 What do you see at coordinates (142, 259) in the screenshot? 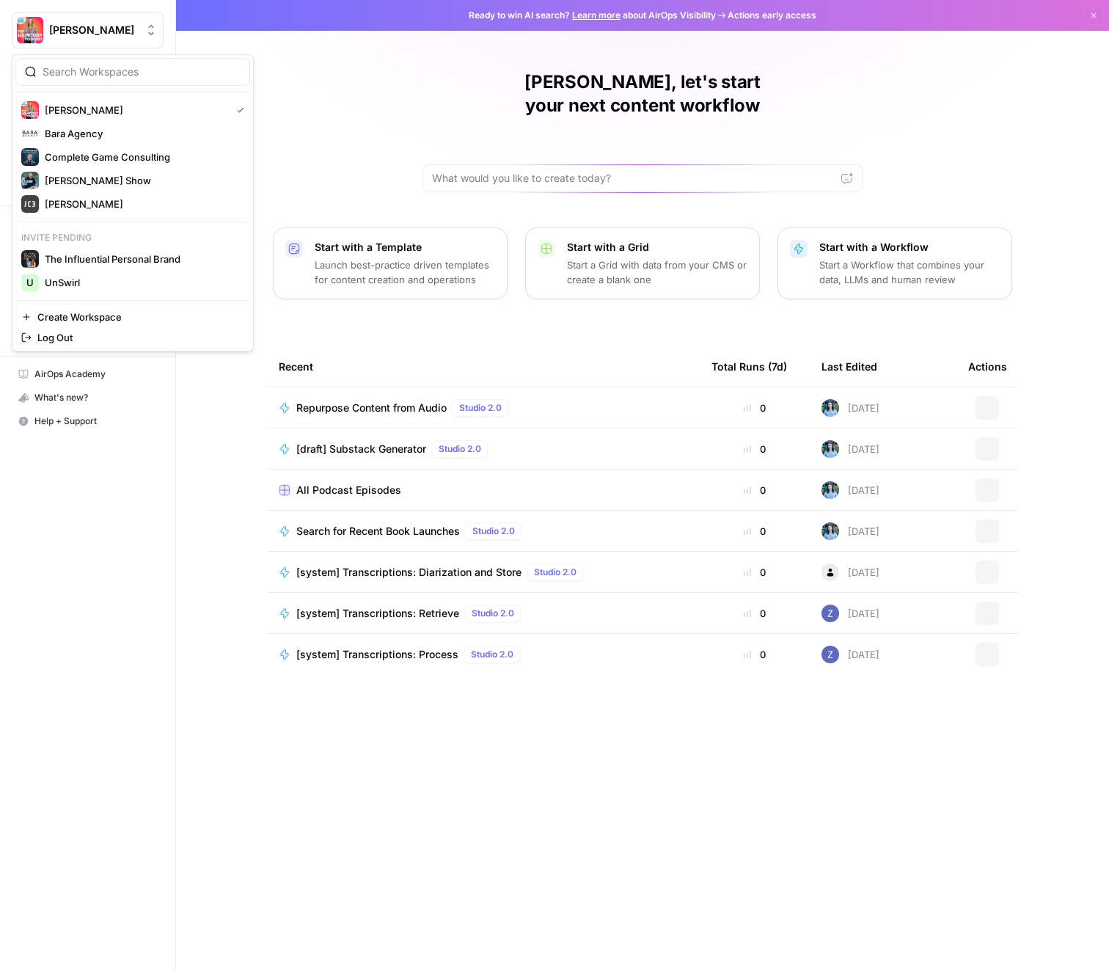
I see `span: The Influential Personal Brand` at bounding box center [142, 259].